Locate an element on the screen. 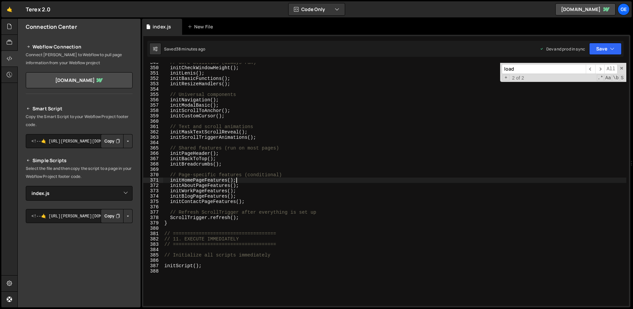  div: 381 is located at coordinates (153, 234).